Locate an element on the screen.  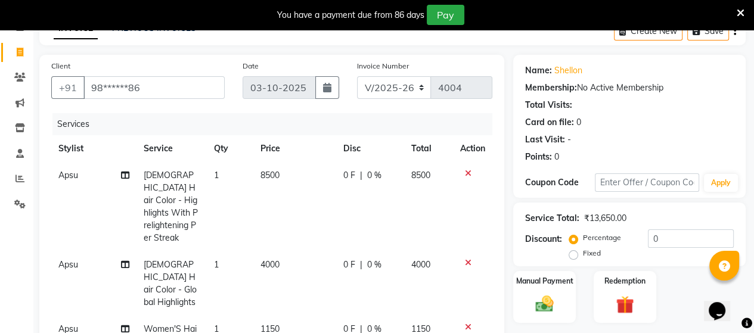
label: Date is located at coordinates (250, 66).